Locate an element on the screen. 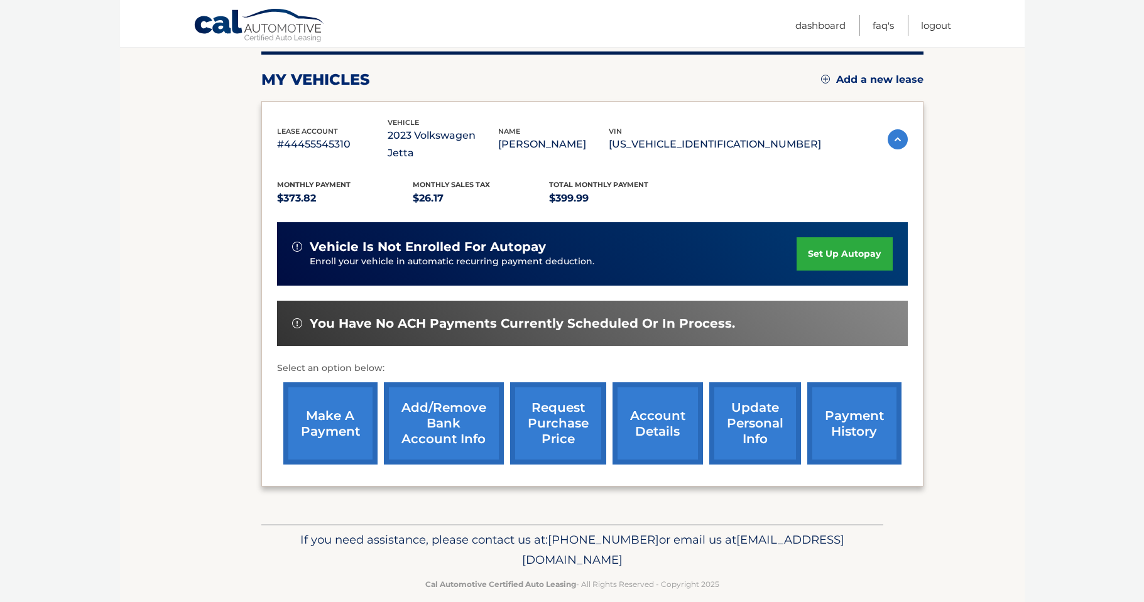 This screenshot has width=1144, height=602. a: set up autopay is located at coordinates (844, 254).